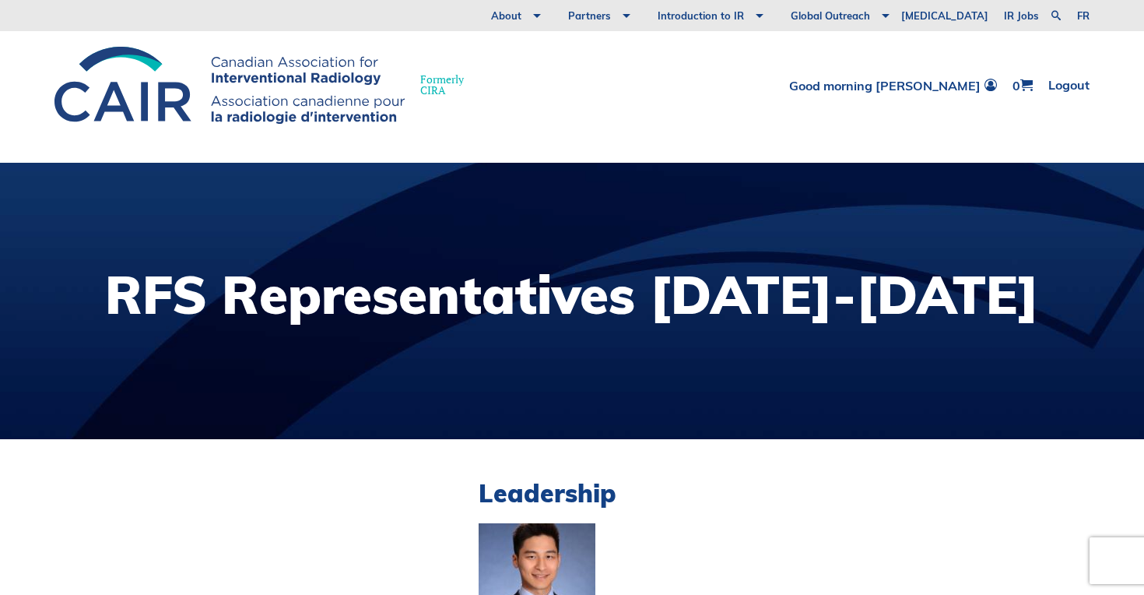 The width and height of the screenshot is (1144, 595). Describe the element at coordinates (725, 493) in the screenshot. I see `h2: Leadership` at that location.